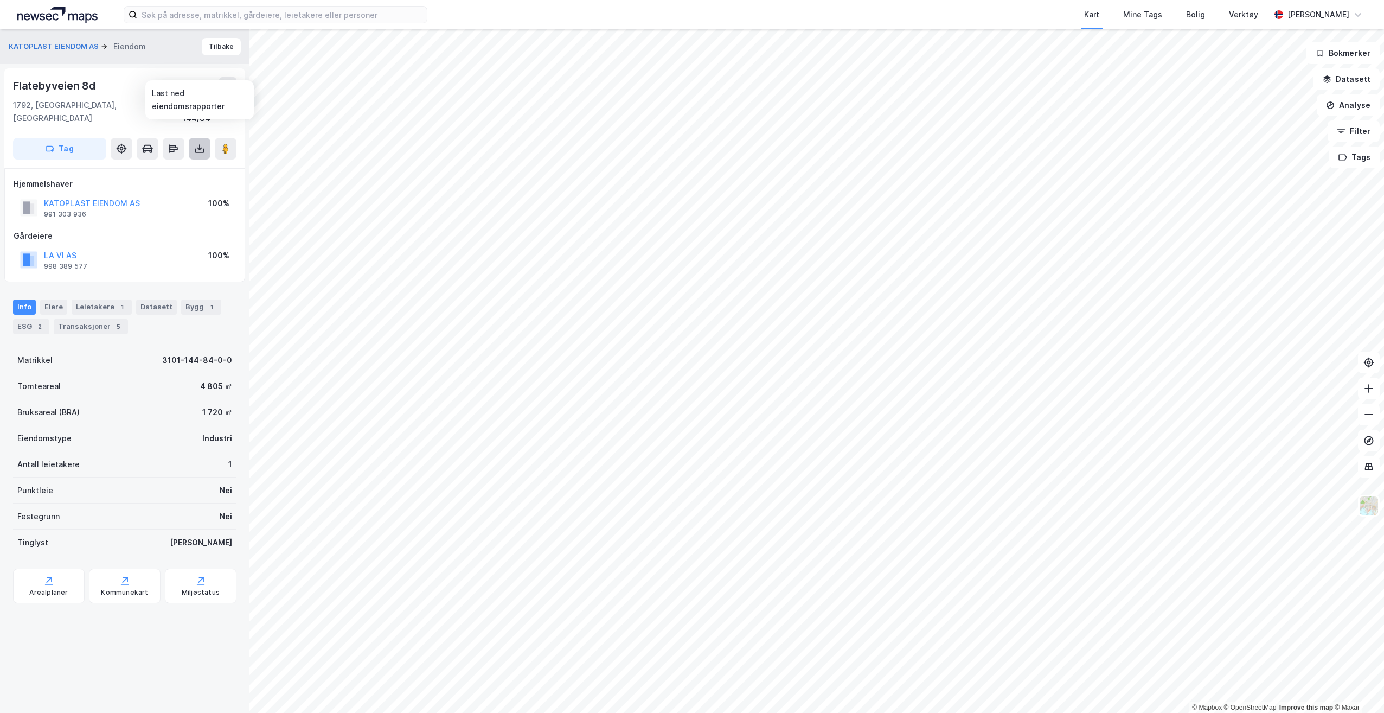 This screenshot has width=1384, height=713. Describe the element at coordinates (39, 386) in the screenshot. I see `div: Tomteareal` at that location.